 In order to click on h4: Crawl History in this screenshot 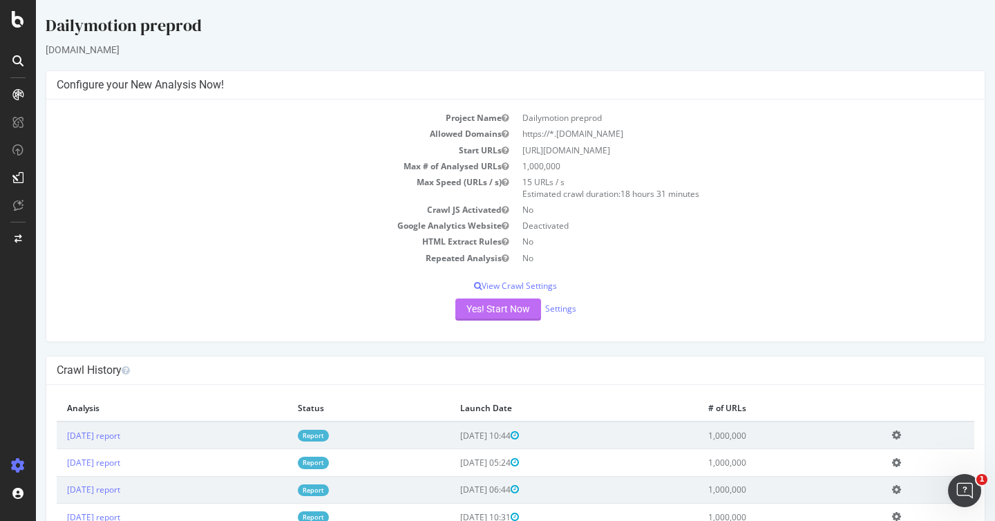, I will do `click(479, 370)`.